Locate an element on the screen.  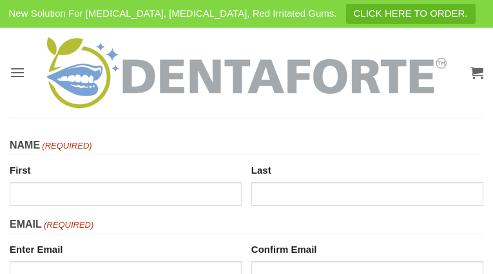
legend: Name is located at coordinates (246, 146).